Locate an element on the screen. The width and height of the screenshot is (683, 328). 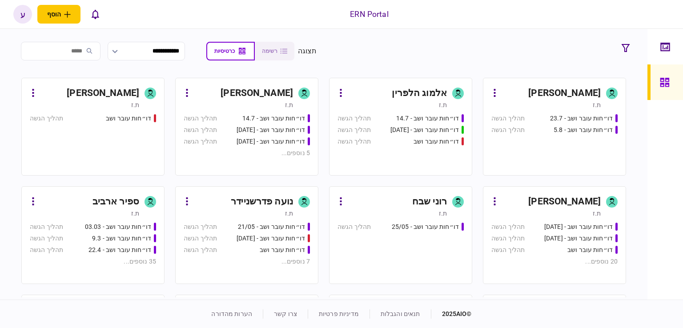
button: כרטיסיות is located at coordinates (230, 51).